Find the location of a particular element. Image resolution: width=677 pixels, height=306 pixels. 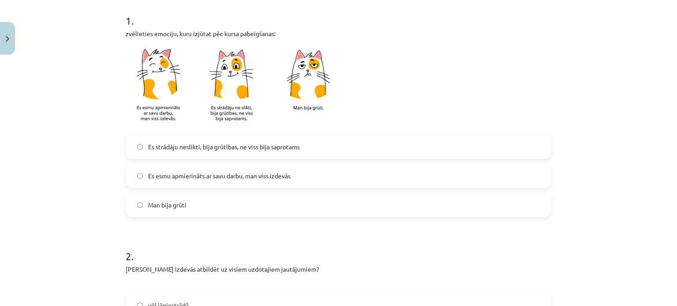

img: icon-close-lesson-0947bae3869378f0d4975bcd49f059093ad1ed9edebbc8119c70593378902aed.svg is located at coordinates (7, 39).